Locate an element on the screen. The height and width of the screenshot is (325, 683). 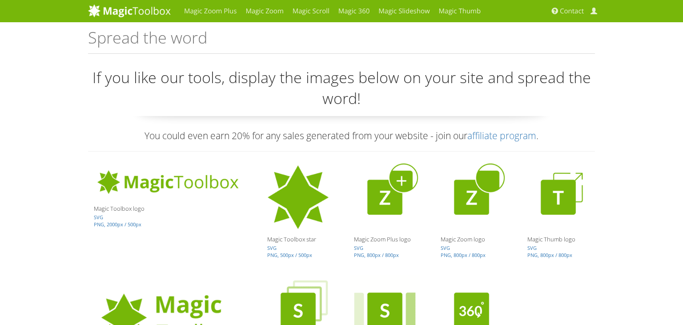
span: Contact is located at coordinates (572, 11).